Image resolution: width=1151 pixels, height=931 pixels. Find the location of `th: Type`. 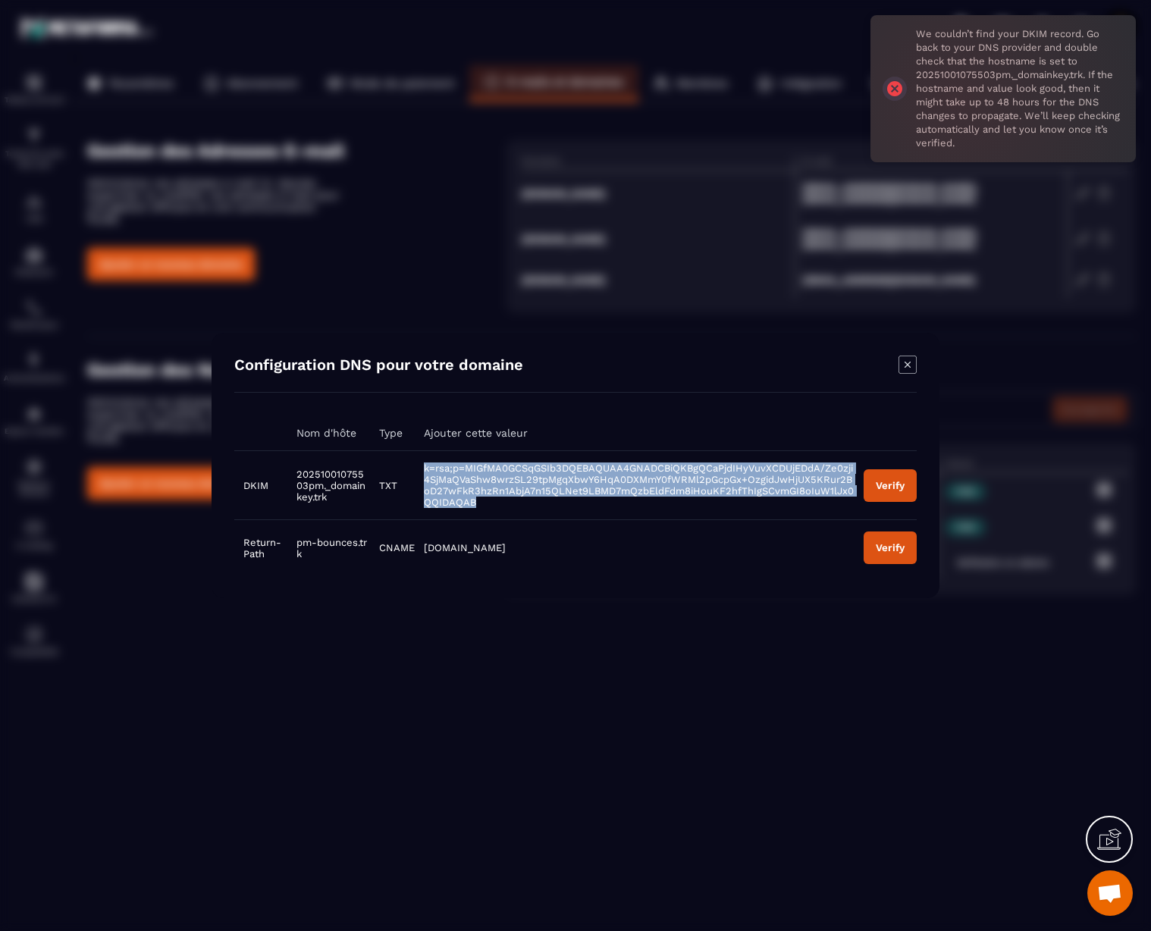

th: Type is located at coordinates (392, 433).